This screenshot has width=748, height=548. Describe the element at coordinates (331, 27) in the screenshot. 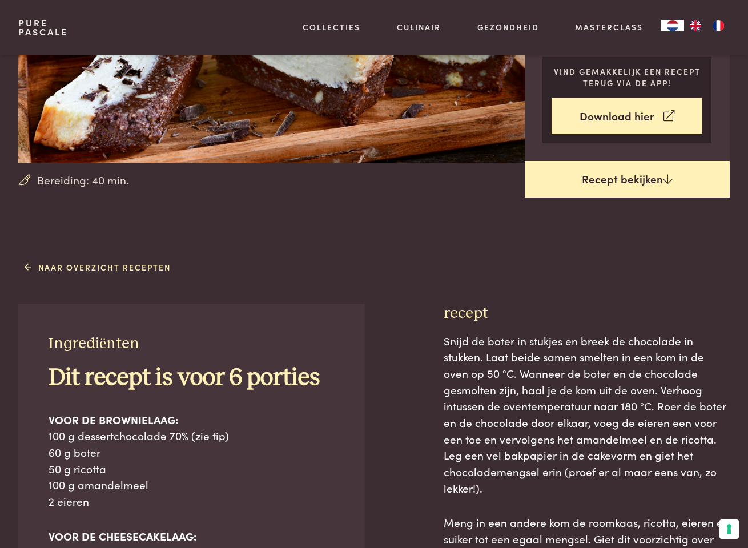

I see `a: Collecties` at that location.